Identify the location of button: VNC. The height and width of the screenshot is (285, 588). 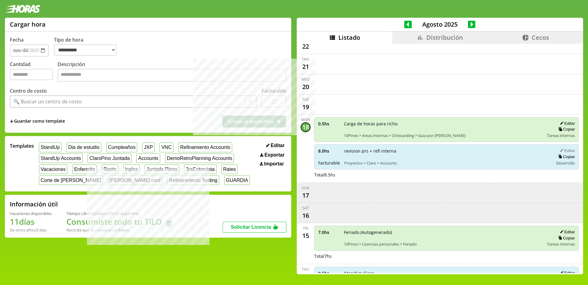
(166, 147).